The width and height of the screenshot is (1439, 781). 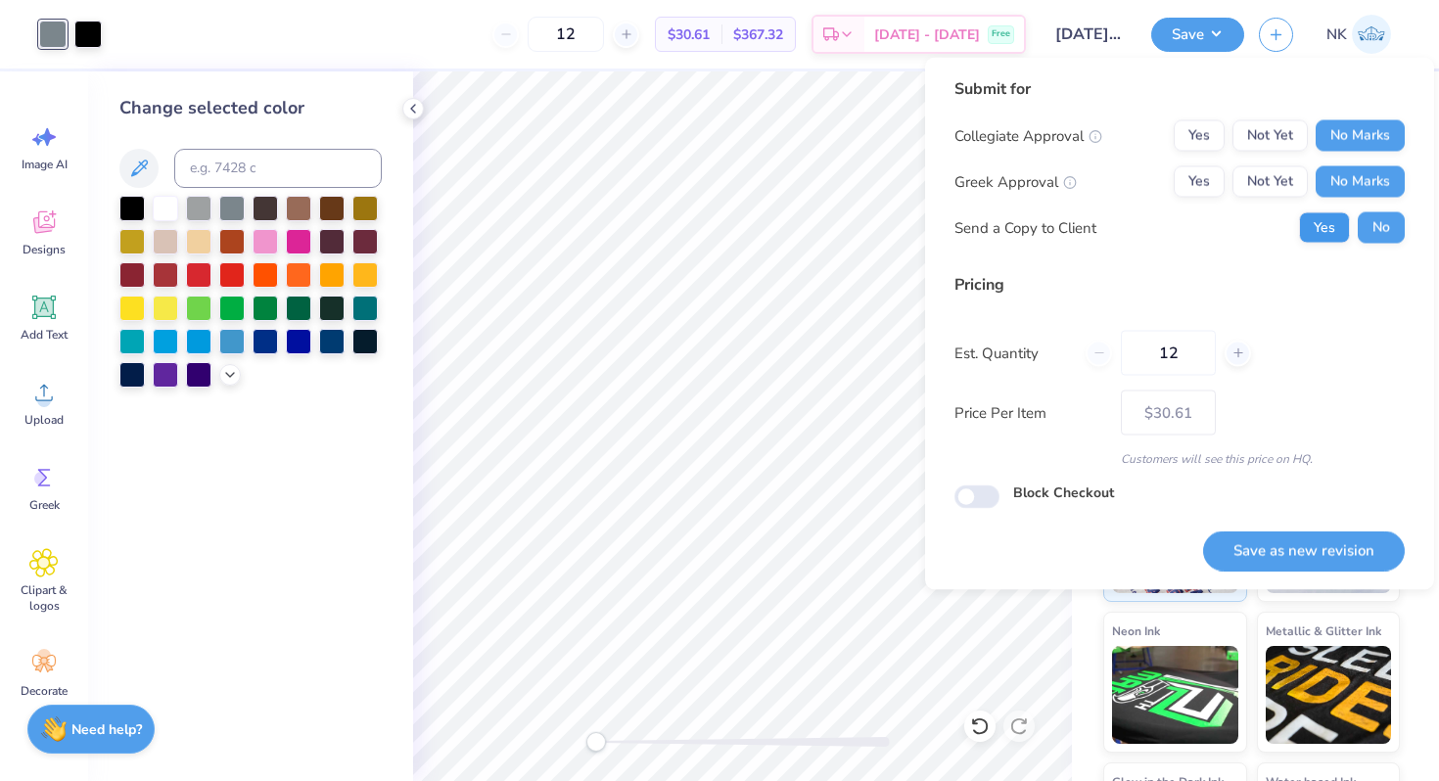 What do you see at coordinates (1358, 34) in the screenshot?
I see `a: NK` at bounding box center [1358, 34].